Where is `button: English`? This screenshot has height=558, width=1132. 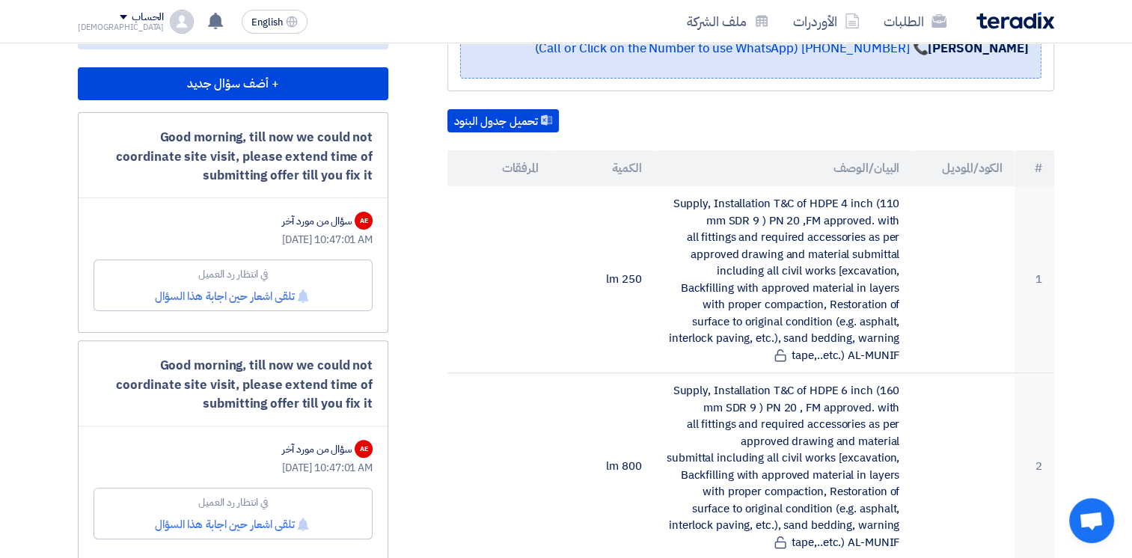
button: English is located at coordinates (275, 22).